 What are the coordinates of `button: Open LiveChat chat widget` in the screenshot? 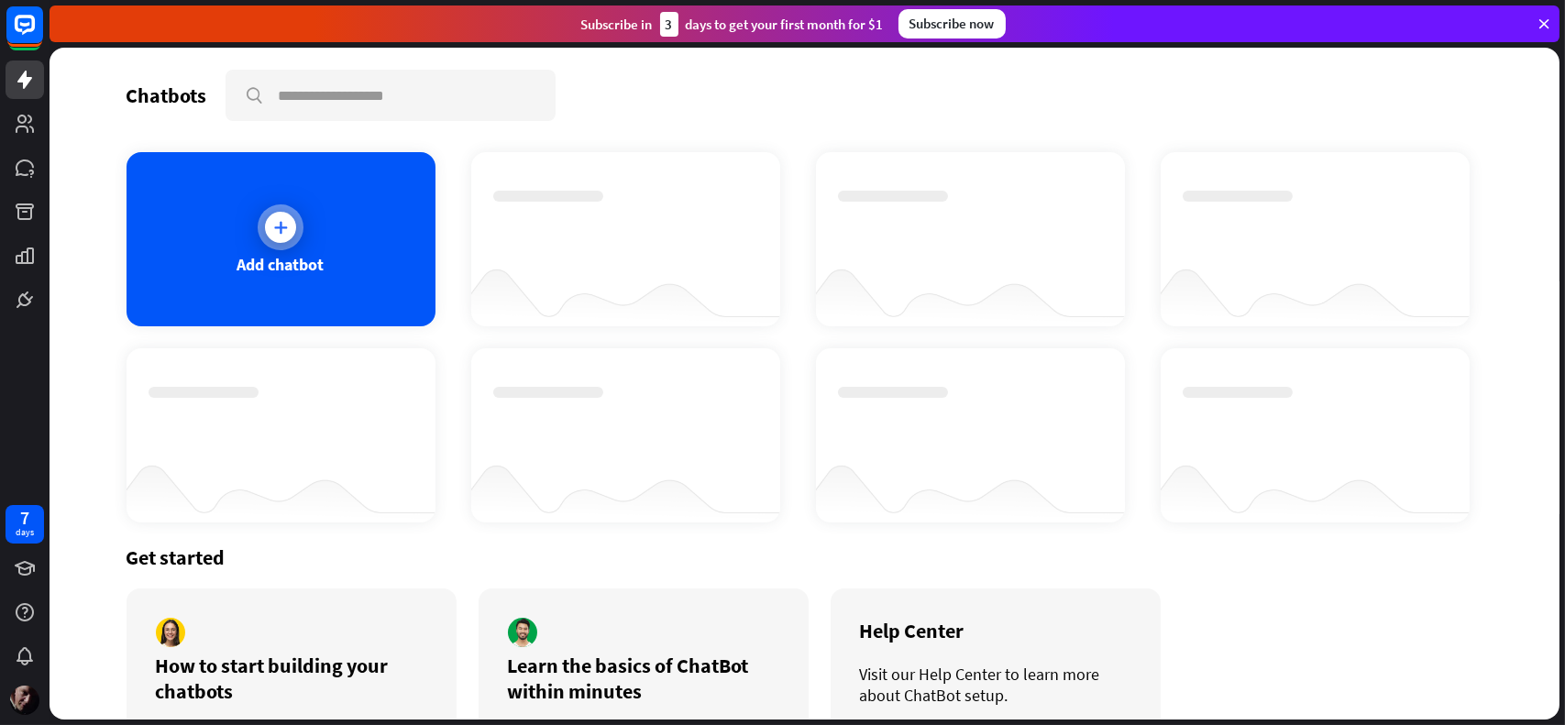 It's located at (42, 35).